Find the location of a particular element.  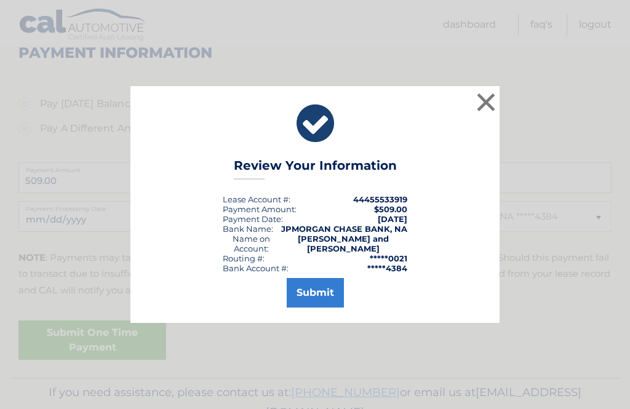

span: $509.00 is located at coordinates (391, 209).